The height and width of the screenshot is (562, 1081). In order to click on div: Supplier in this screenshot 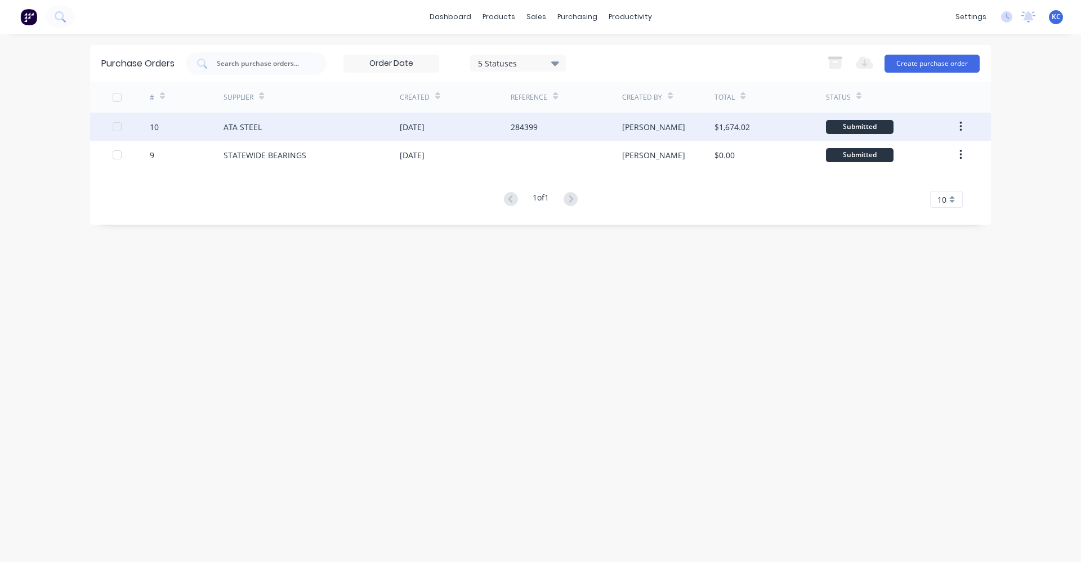, I will do `click(238, 97)`.